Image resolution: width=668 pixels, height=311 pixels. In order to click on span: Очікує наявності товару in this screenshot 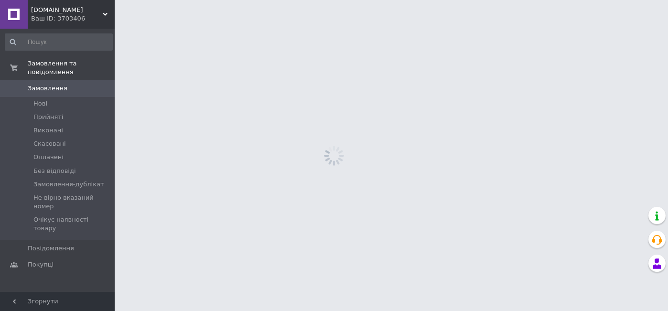, I will do `click(73, 224)`.